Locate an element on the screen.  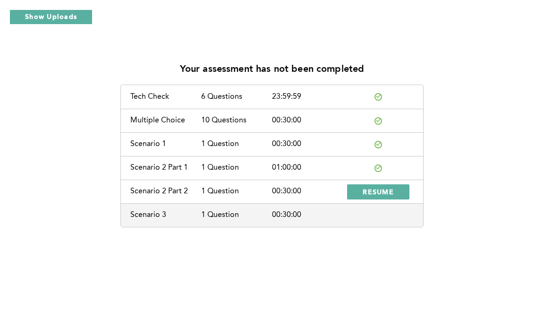
div: Multiple Choice is located at coordinates (166, 120).